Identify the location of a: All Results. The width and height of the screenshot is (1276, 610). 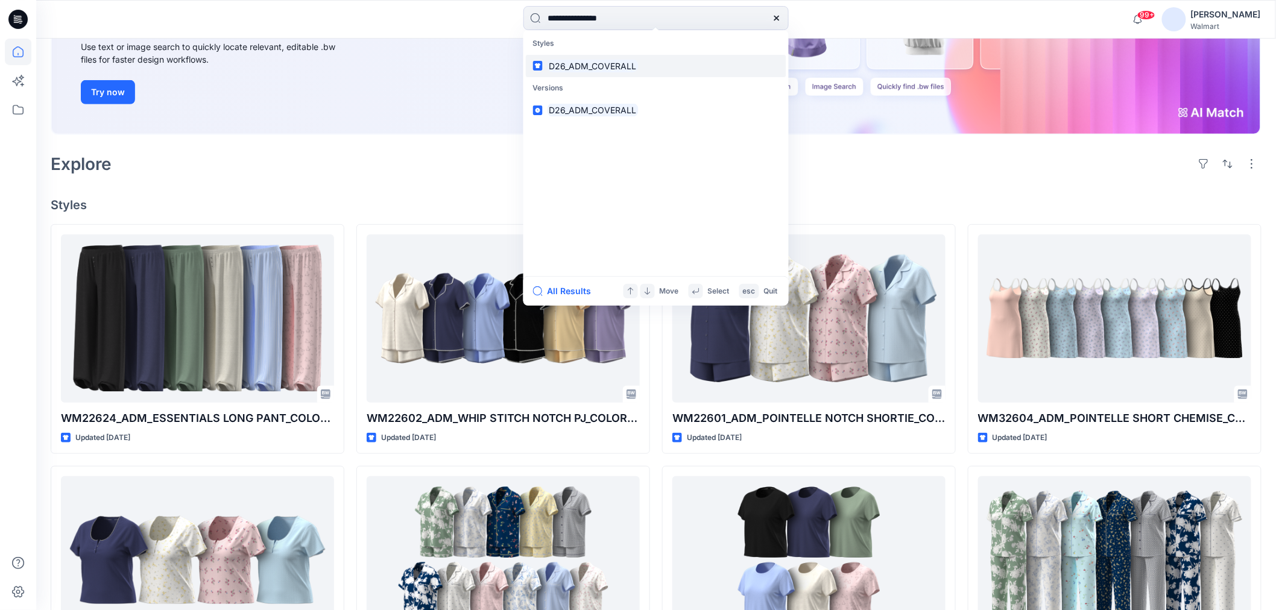
(566, 291).